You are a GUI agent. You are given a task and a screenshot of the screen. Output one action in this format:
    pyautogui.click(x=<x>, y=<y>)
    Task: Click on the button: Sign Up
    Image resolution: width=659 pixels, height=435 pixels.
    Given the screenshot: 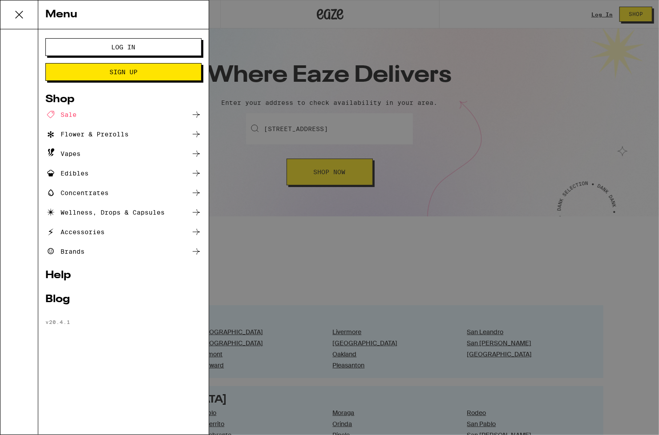 What is the action you would take?
    pyautogui.click(x=123, y=72)
    